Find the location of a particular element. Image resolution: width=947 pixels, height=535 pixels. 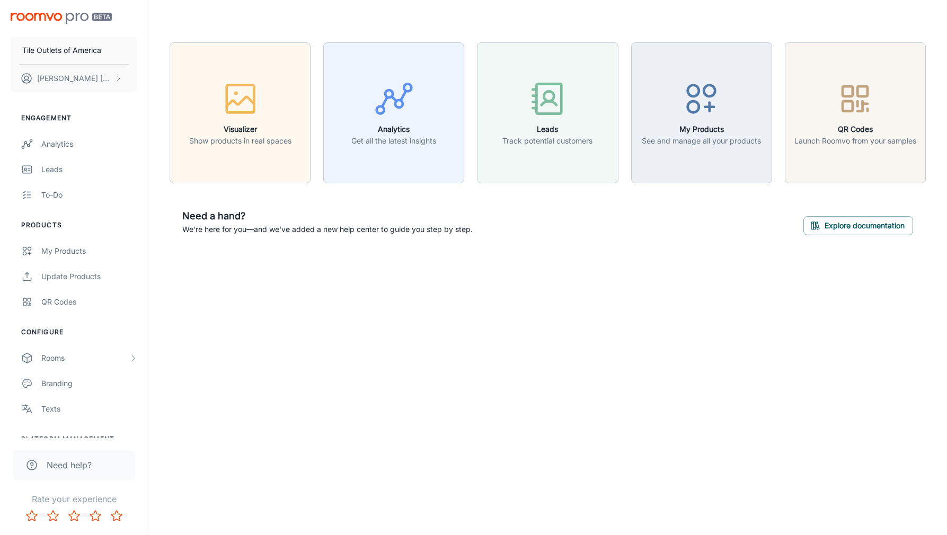

p: Launch Roomvo from your samples is located at coordinates (856, 141).